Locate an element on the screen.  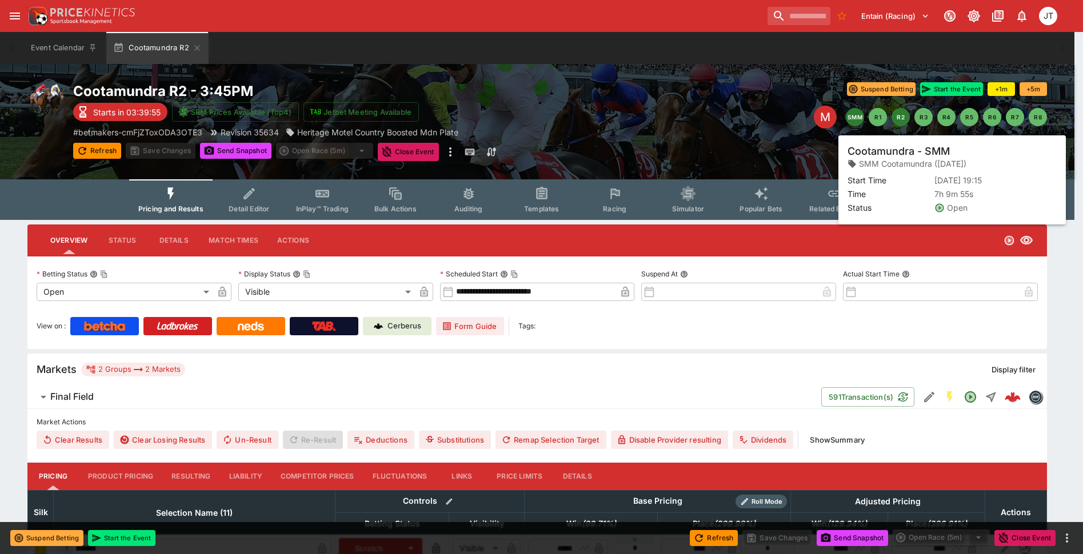
div: Event type filters is located at coordinates (537, 199).